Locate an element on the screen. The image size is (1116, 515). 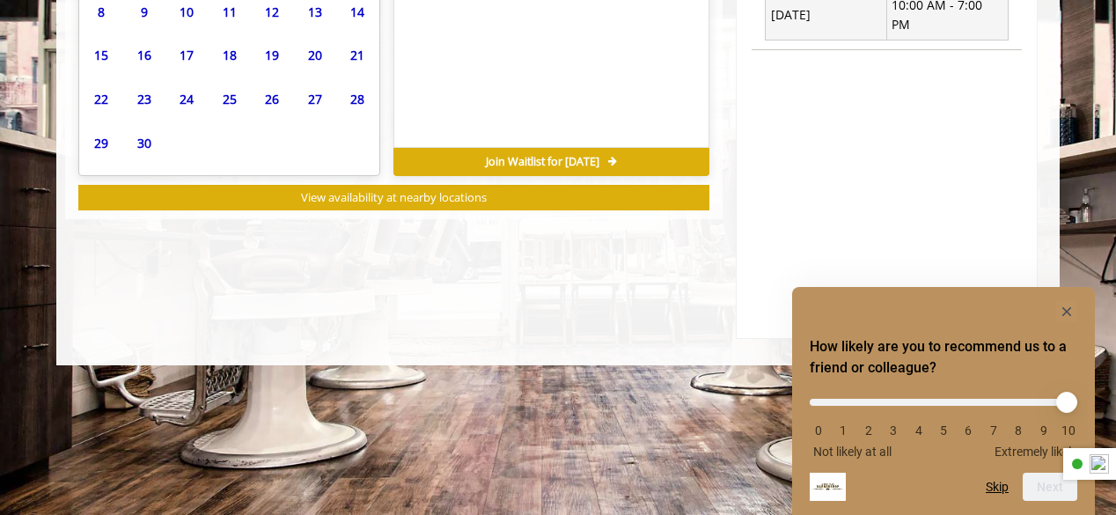
li: 9 is located at coordinates (1044, 431).